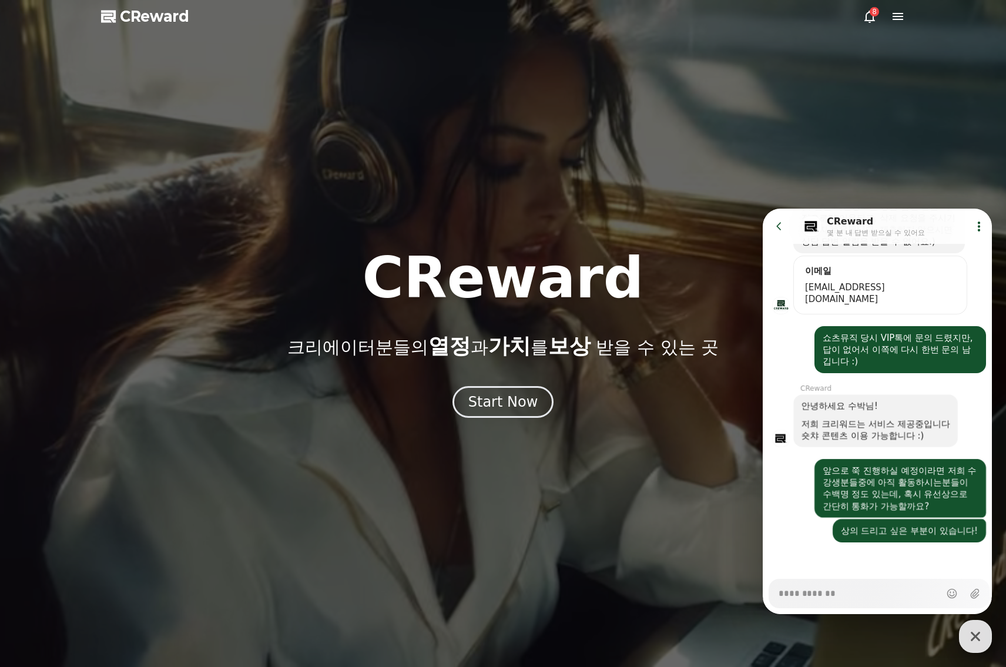 The image size is (1006, 667). Describe the element at coordinates (509, 346) in the screenshot. I see `span: 가치` at that location.